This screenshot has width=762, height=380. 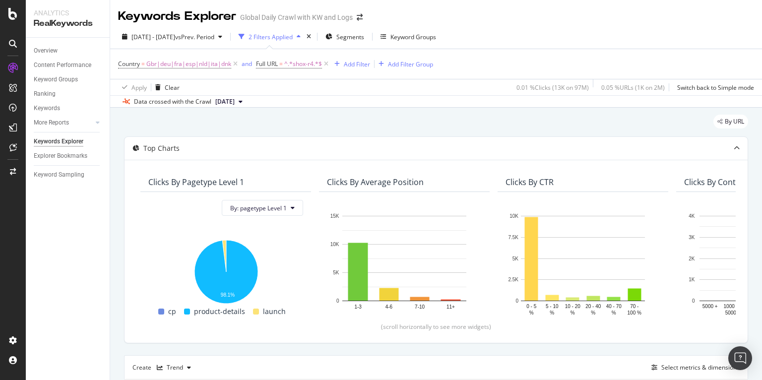 I want to click on button: By: pagetype Level 1, so click(x=262, y=208).